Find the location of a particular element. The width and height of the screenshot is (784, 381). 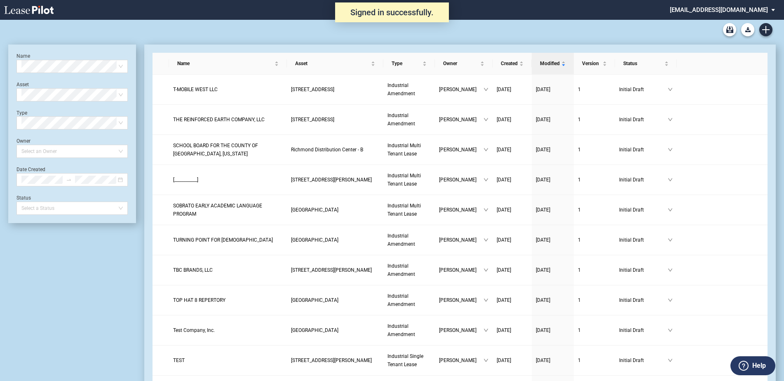

span: Created is located at coordinates (509, 63).